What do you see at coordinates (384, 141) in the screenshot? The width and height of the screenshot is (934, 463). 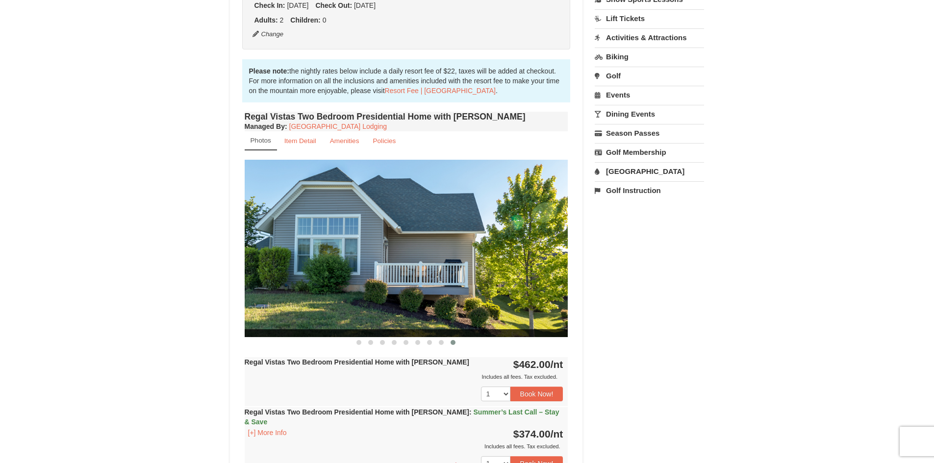 I see `a: Policies` at bounding box center [384, 141].